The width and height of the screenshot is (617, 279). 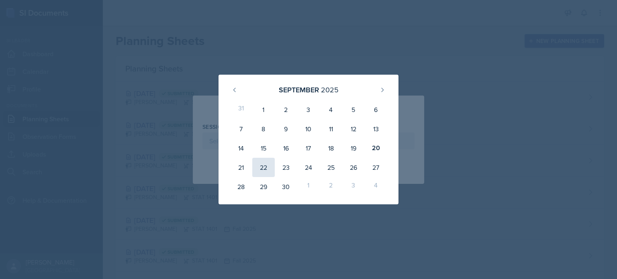 What do you see at coordinates (376, 129) in the screenshot?
I see `div: 13` at bounding box center [376, 129].